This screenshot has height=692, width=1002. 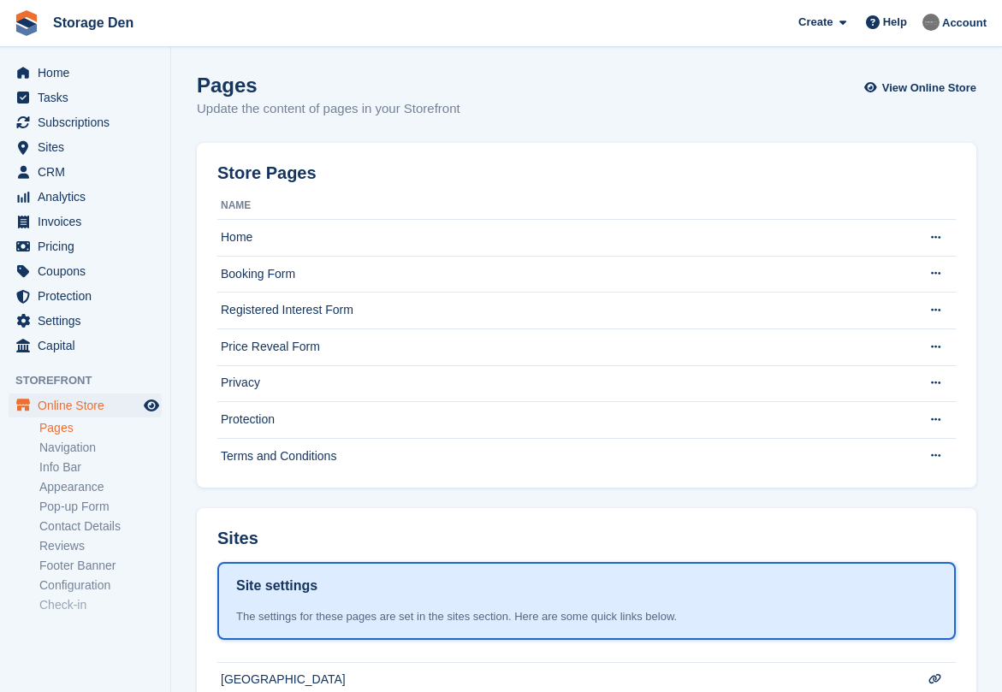 I want to click on a: Preview store, so click(x=151, y=405).